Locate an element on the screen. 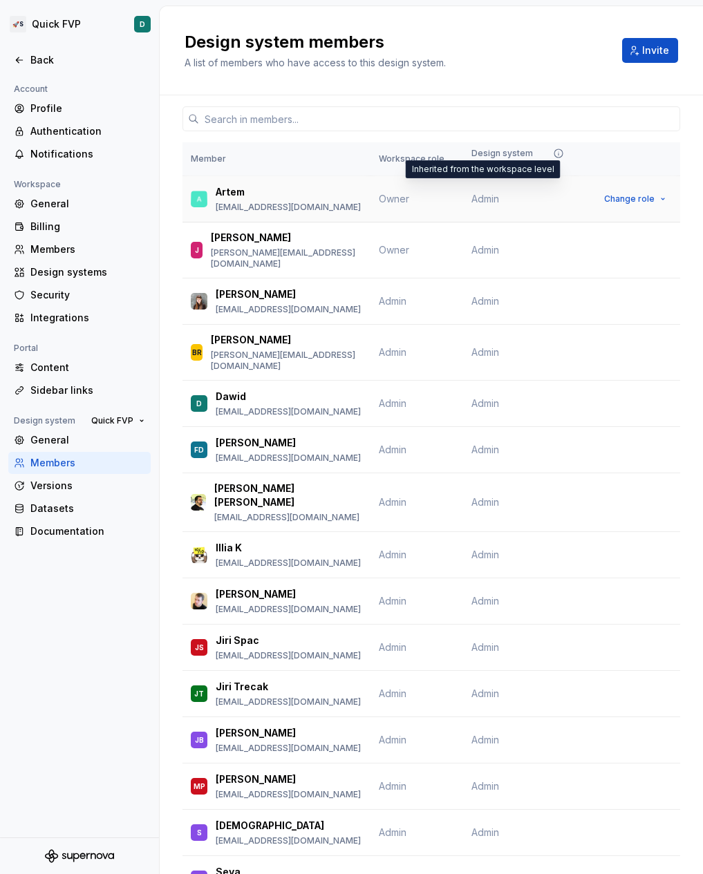  a: Notifications is located at coordinates (79, 154).